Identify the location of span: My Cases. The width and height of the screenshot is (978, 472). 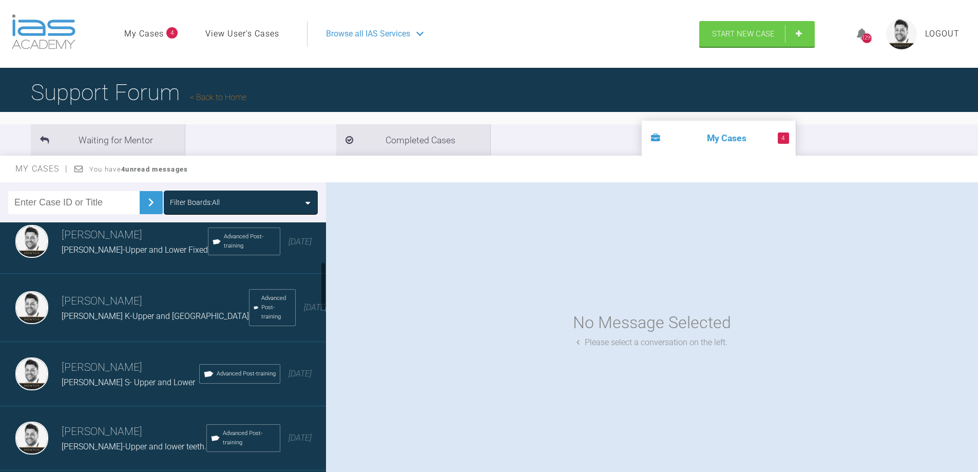
(42, 168).